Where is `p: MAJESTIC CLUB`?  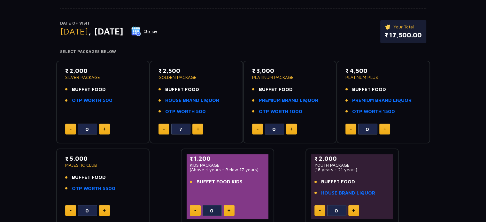 p: MAJESTIC CLUB is located at coordinates (103, 165).